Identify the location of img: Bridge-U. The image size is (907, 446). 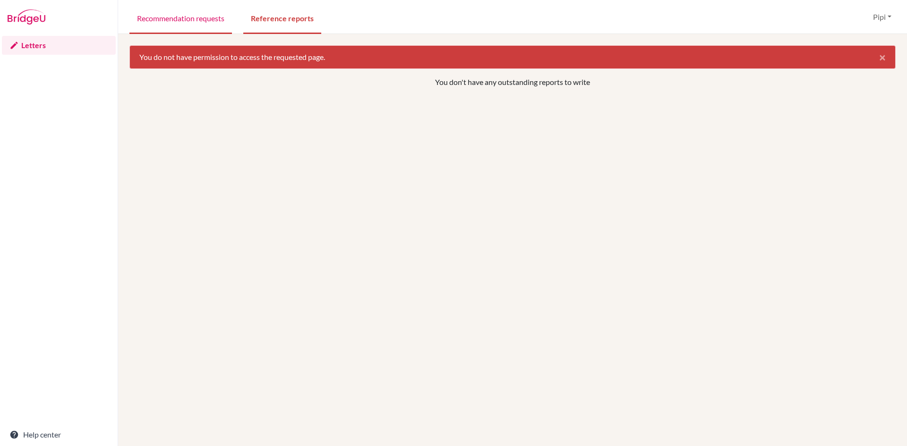
(26, 17).